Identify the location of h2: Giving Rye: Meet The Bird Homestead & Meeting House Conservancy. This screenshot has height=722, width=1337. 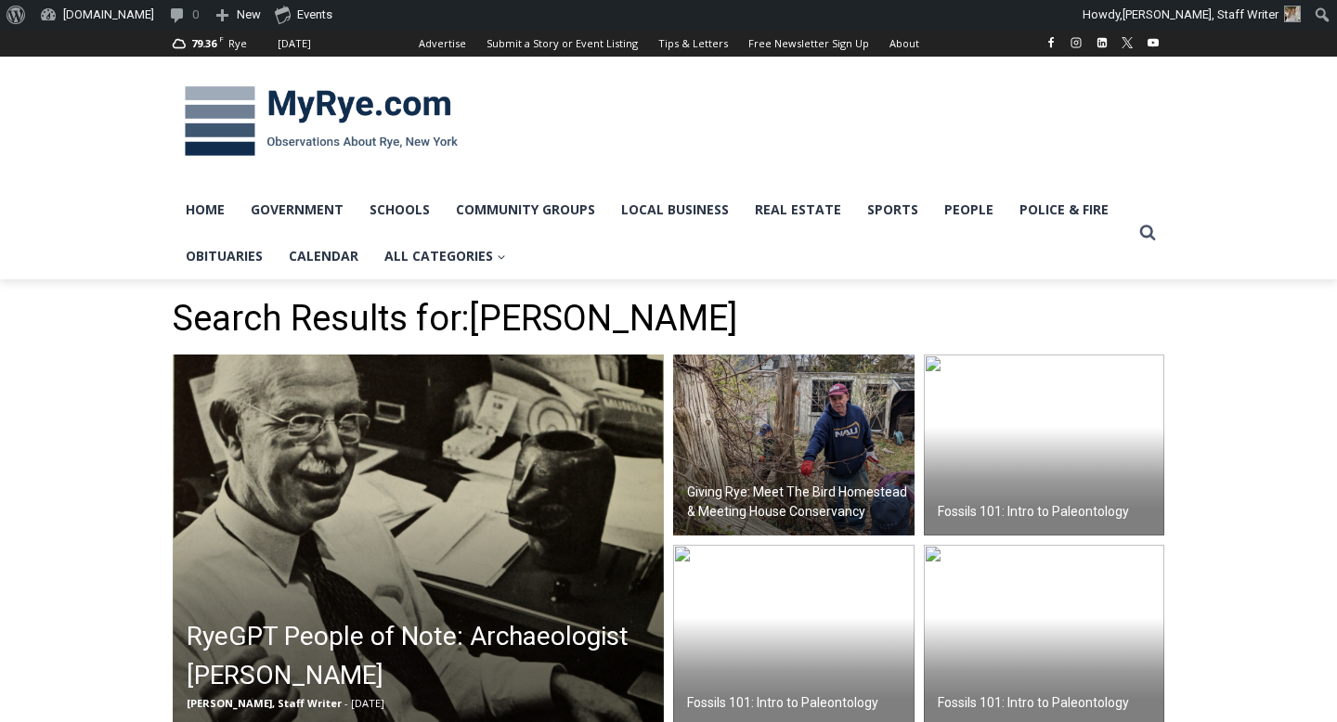
(798, 502).